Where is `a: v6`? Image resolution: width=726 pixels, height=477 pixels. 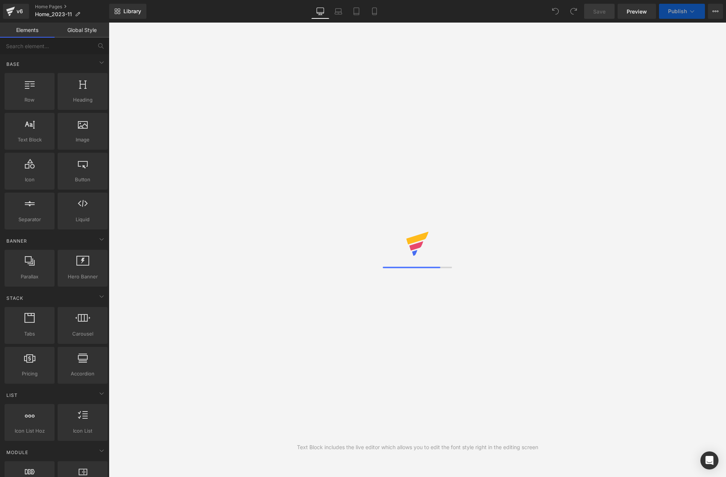
a: v6 is located at coordinates (16, 11).